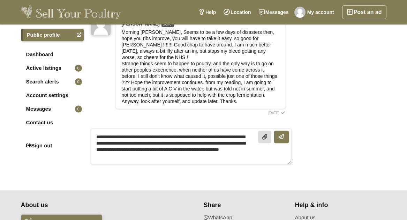 The height and width of the screenshot is (220, 407). Describe the element at coordinates (101, 25) in the screenshot. I see `img: Carol Connor` at that location.